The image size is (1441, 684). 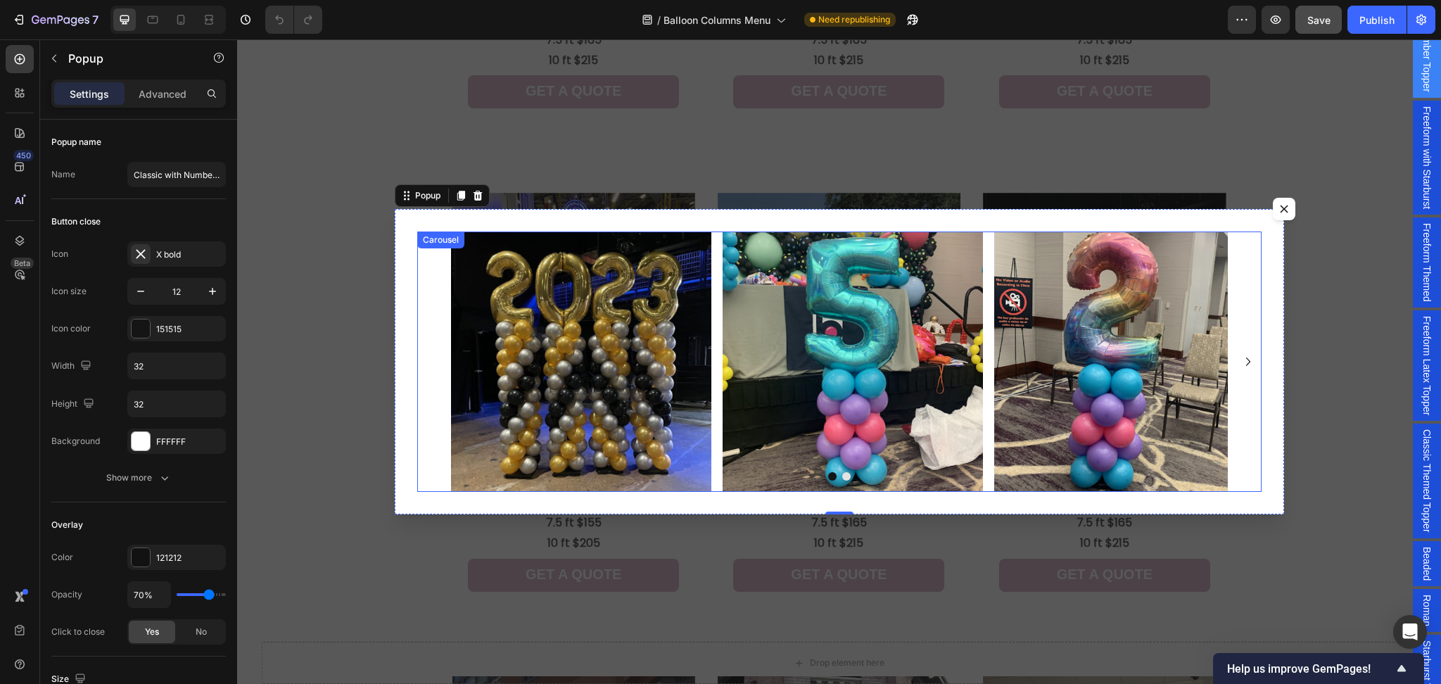 What do you see at coordinates (89, 94) in the screenshot?
I see `p: Settings` at bounding box center [89, 94].